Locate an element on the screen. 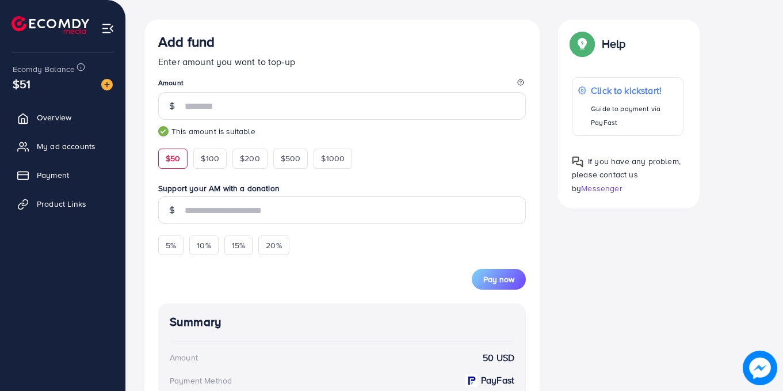 The height and width of the screenshot is (391, 783). small: This amount is suitable is located at coordinates (342, 131).